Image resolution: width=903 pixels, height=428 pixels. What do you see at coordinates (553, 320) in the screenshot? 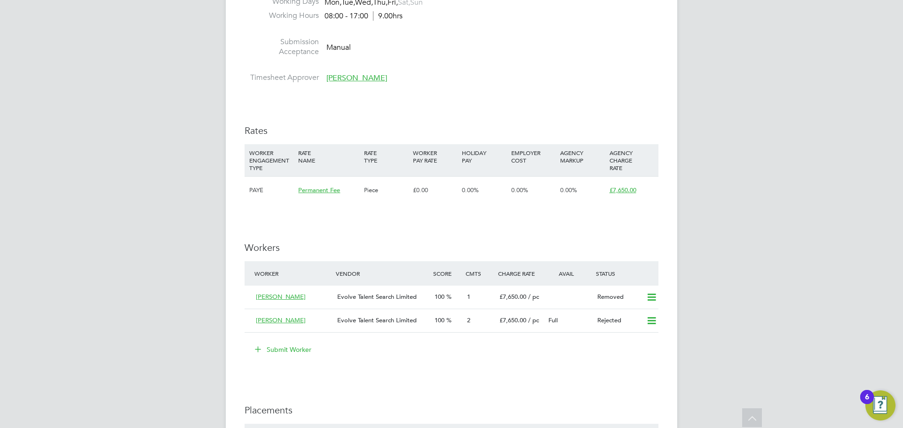
I see `span: Full` at bounding box center [553, 320].